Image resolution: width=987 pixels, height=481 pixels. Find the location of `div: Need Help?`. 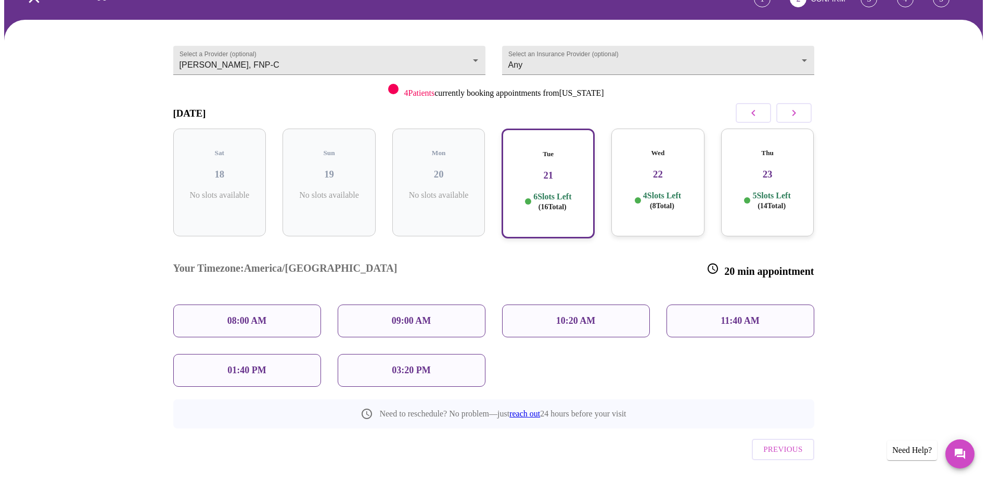

div: Need Help? is located at coordinates (912, 450).